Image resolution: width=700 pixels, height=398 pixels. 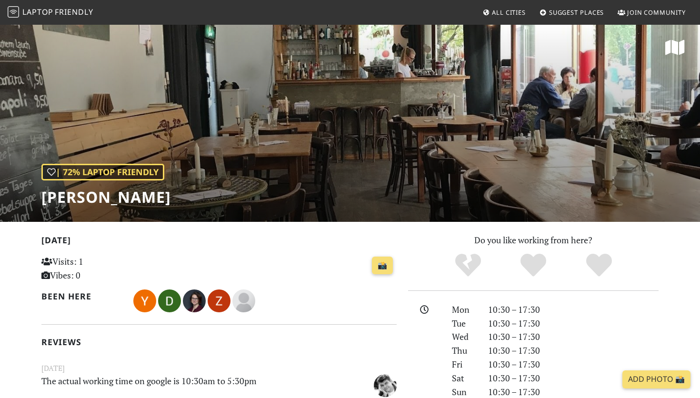 What do you see at coordinates (189, 385) in the screenshot?
I see `p: The actual working time on google is 10:30am to 5:30pm` at bounding box center [189, 385].